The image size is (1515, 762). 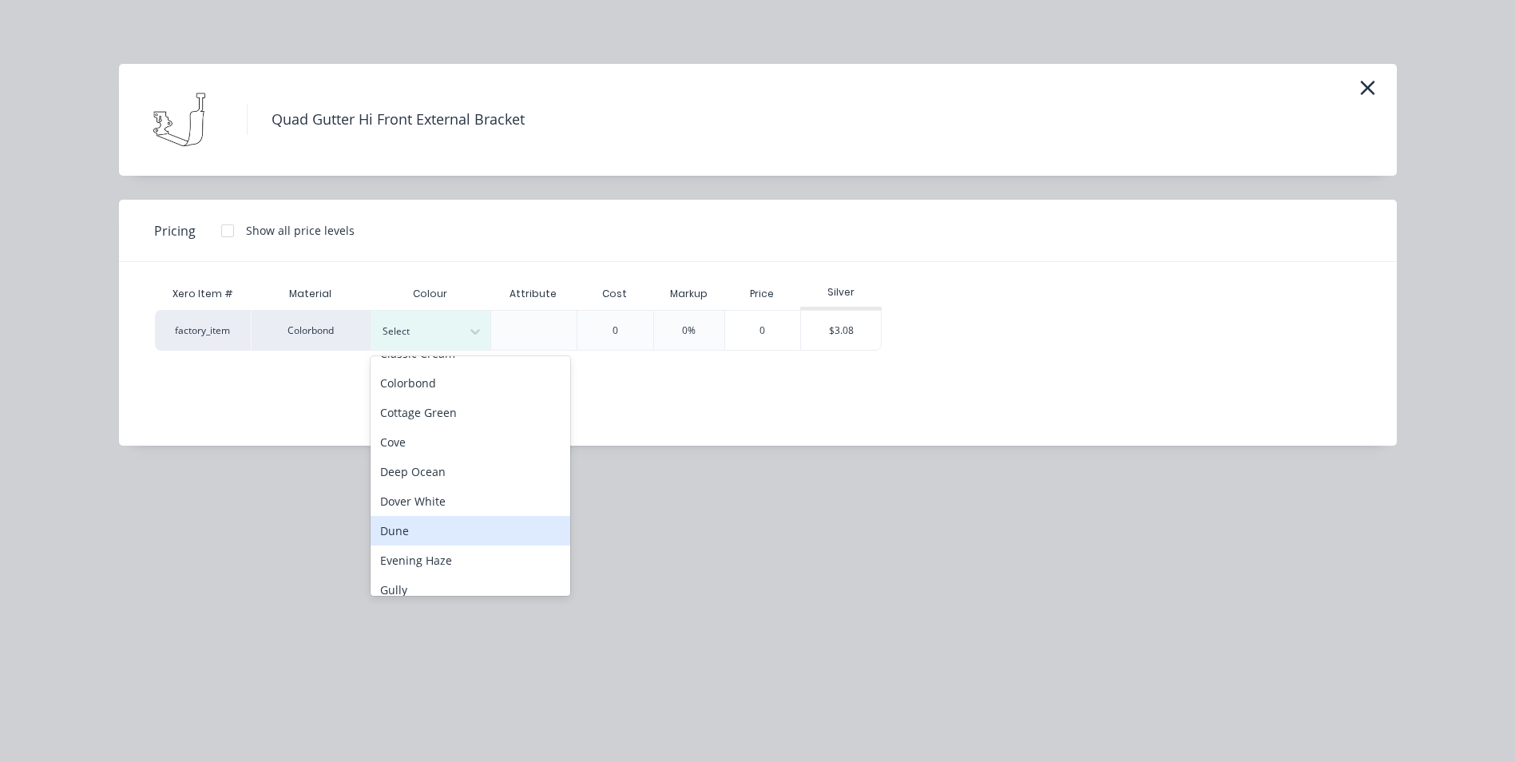 What do you see at coordinates (203, 294) in the screenshot?
I see `div: Xero Item #` at bounding box center [203, 294].